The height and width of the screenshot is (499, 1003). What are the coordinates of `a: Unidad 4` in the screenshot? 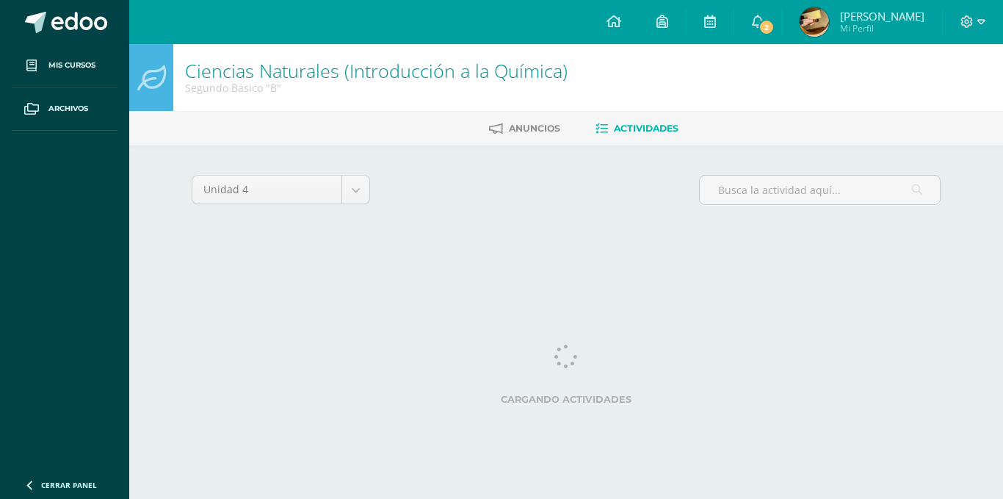 It's located at (280, 189).